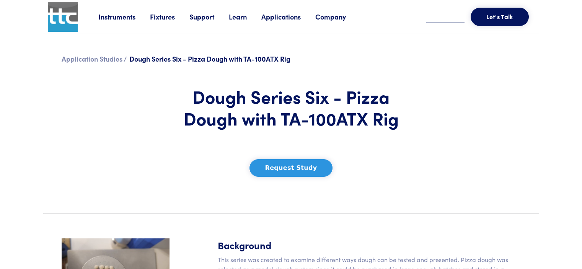  What do you see at coordinates (245, 16) in the screenshot?
I see `a: Learn` at bounding box center [245, 16].